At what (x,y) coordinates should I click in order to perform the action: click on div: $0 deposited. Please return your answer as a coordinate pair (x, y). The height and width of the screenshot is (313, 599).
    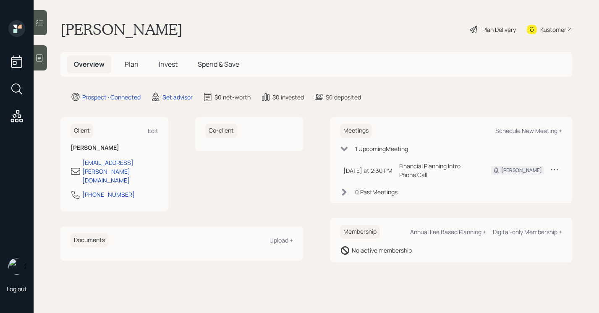
    Looking at the image, I should click on (343, 97).